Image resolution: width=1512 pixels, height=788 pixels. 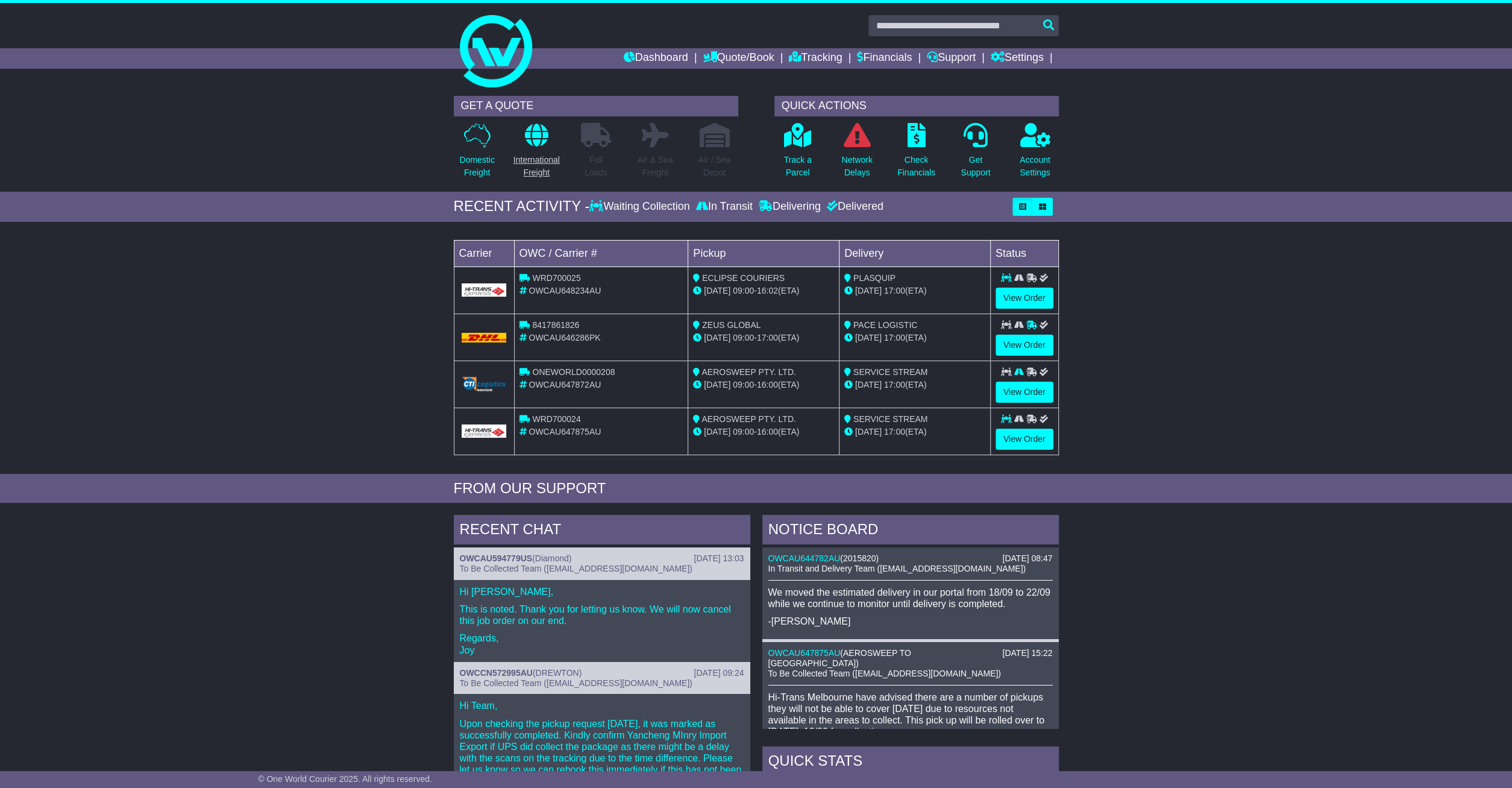 What do you see at coordinates (891, 419) in the screenshot?
I see `span: SERVICE STREAM` at bounding box center [891, 419].